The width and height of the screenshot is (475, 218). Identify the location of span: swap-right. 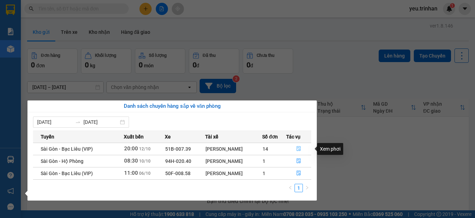
(78, 122).